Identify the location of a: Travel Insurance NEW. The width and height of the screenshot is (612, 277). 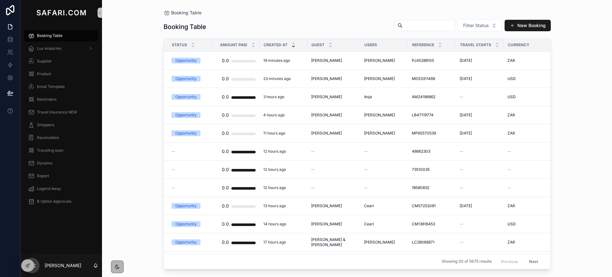
(61, 112).